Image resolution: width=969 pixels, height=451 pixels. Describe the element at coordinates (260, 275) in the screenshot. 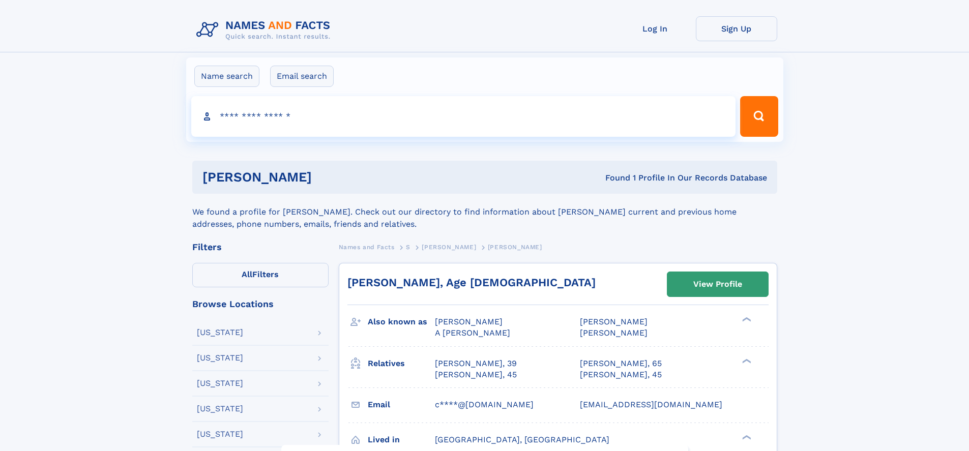

I see `label: Filters` at that location.